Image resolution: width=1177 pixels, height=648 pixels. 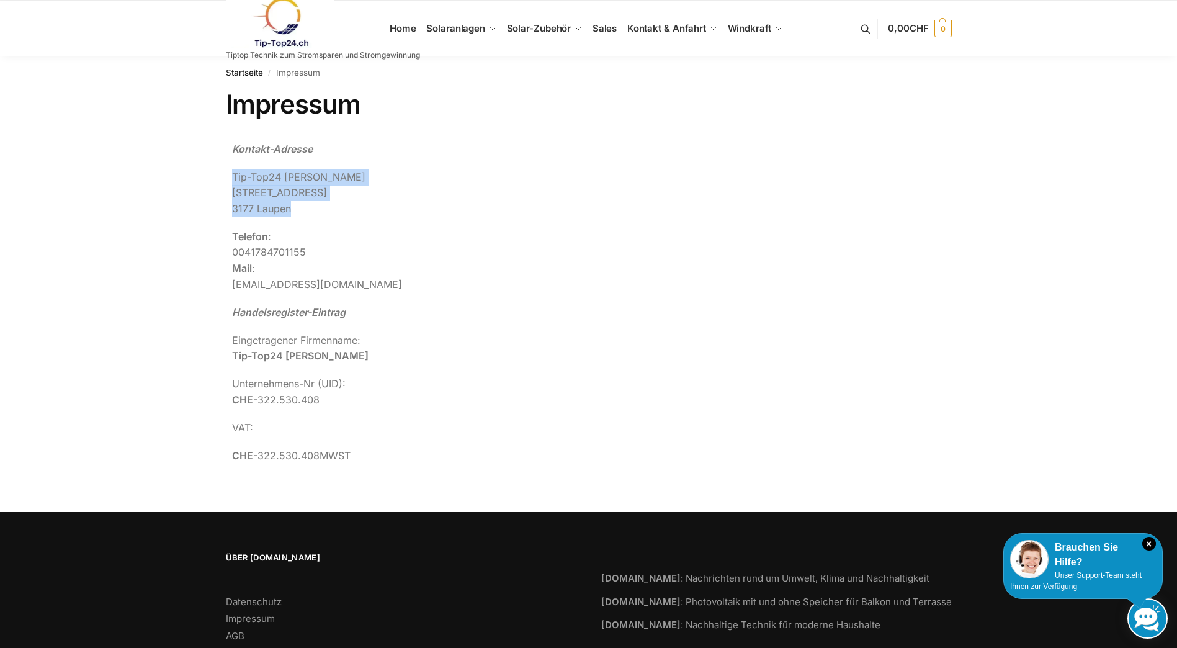 What do you see at coordinates (1149, 544) in the screenshot?
I see `i: Schließen` at bounding box center [1149, 544].